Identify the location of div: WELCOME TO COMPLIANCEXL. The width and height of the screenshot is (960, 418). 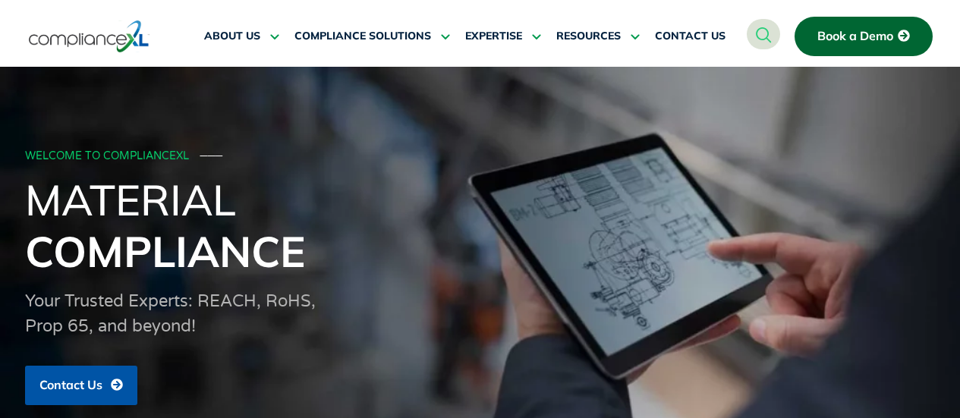
(478, 156).